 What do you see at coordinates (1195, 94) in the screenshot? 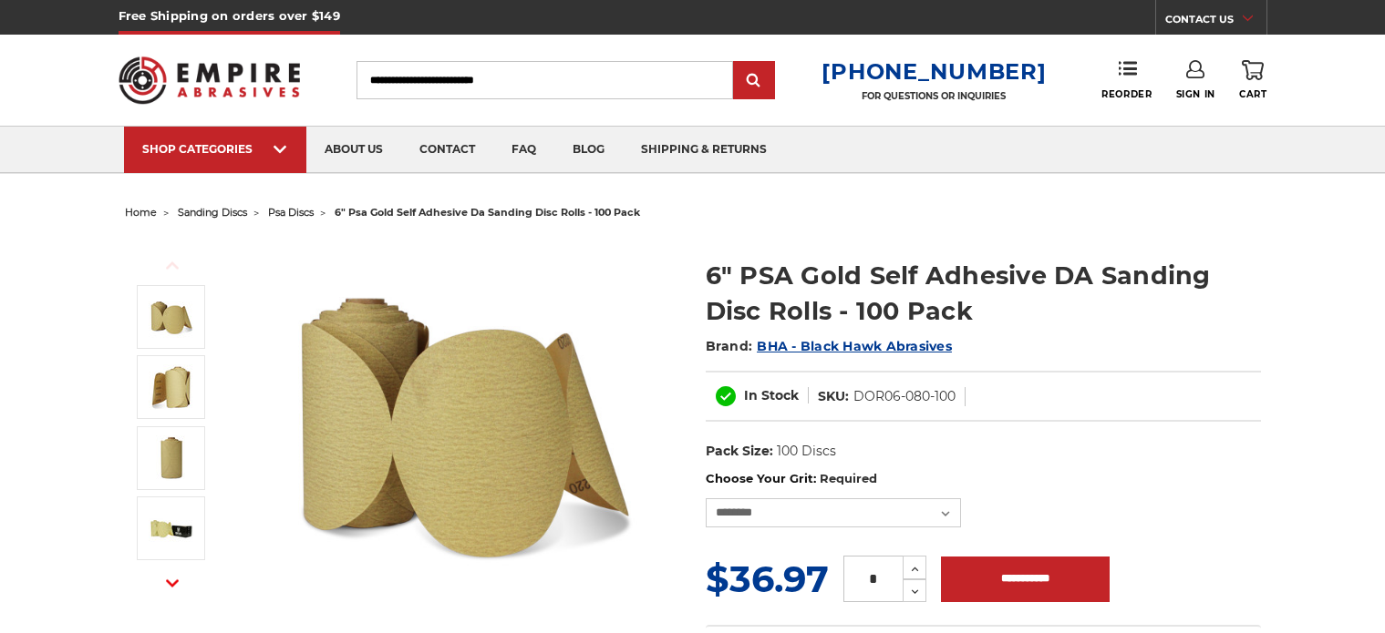
I see `span: Sign In` at bounding box center [1195, 94].